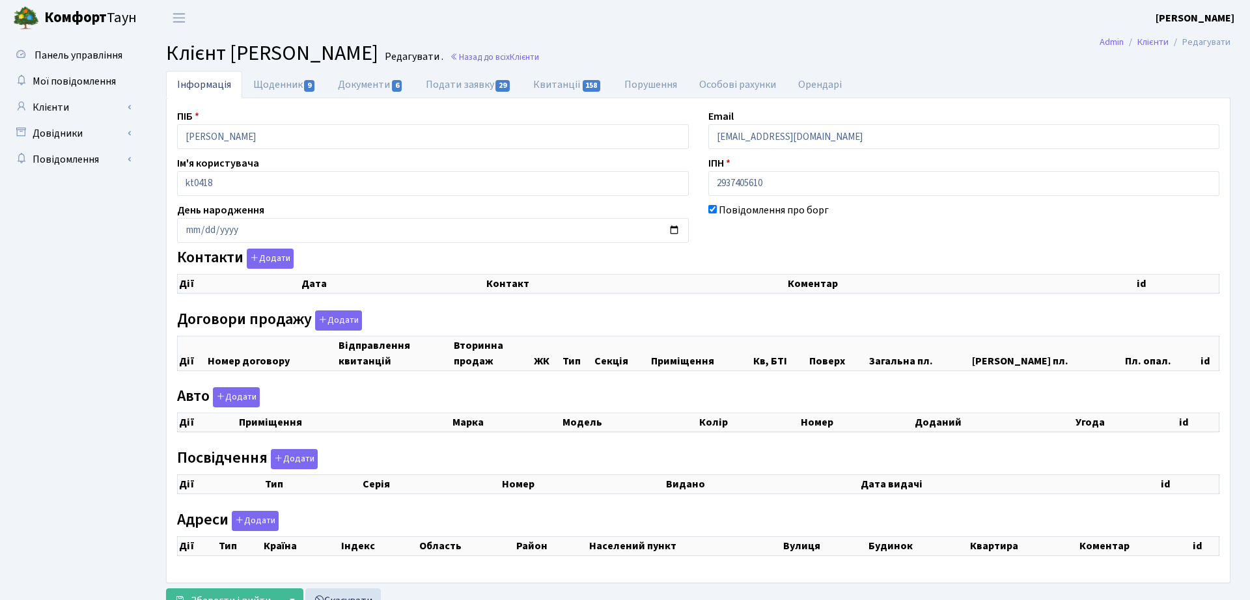 The width and height of the screenshot is (1250, 600). I want to click on a: Подати заявку, so click(468, 85).